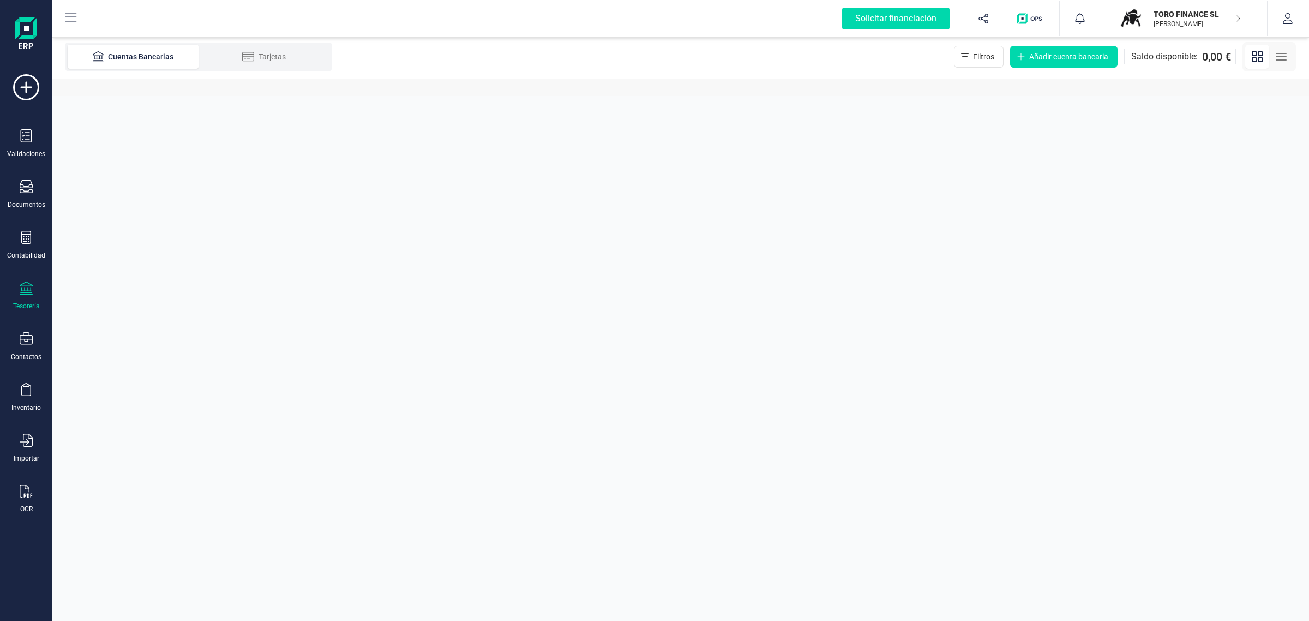 The image size is (1309, 621). I want to click on span: Saldo disponible:, so click(1164, 57).